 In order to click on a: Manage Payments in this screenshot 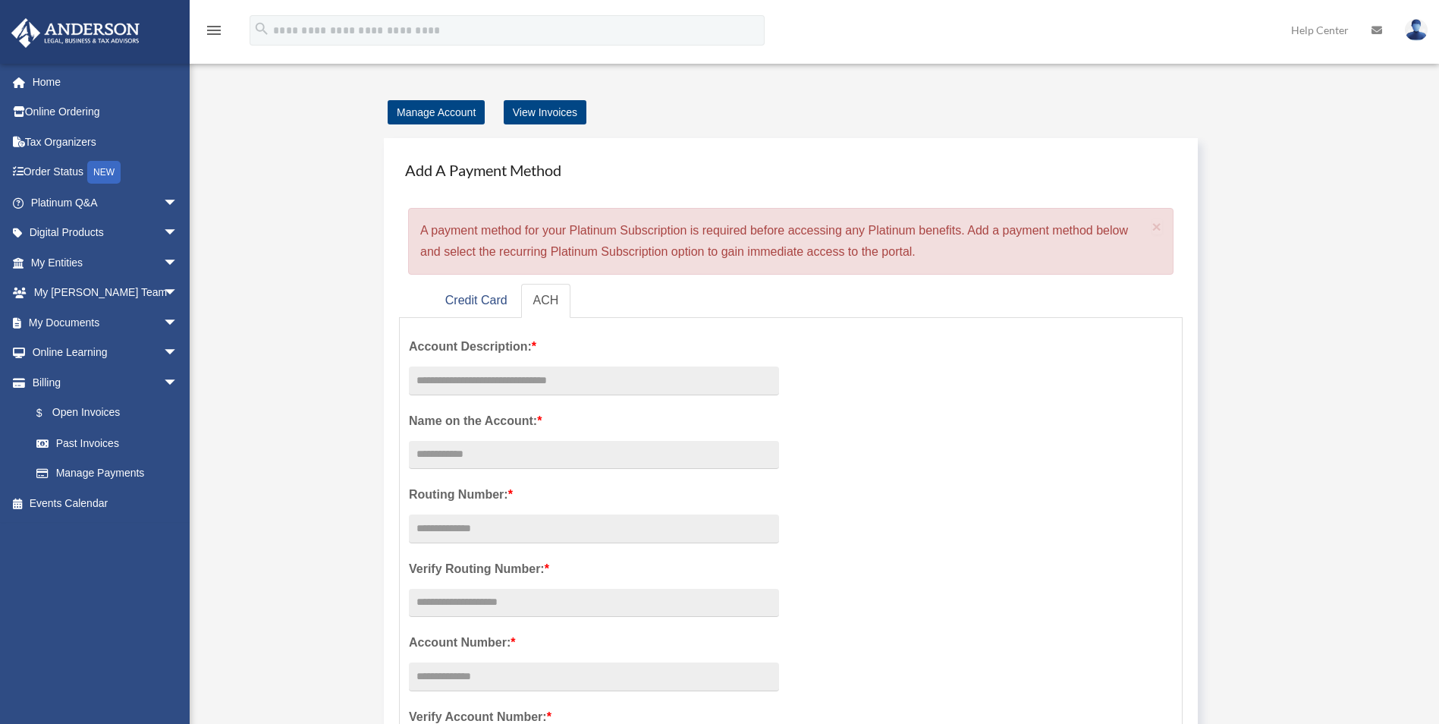, I will do `click(107, 474)`.